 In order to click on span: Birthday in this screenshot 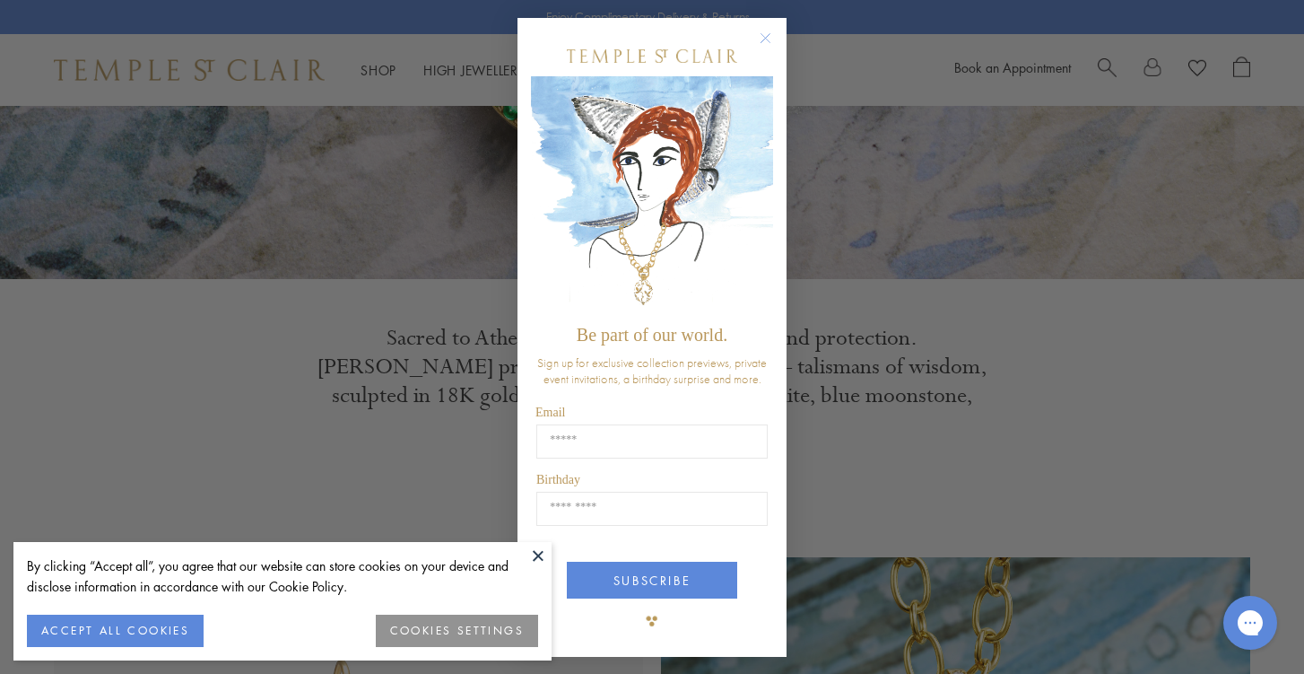, I will do `click(558, 479)`.